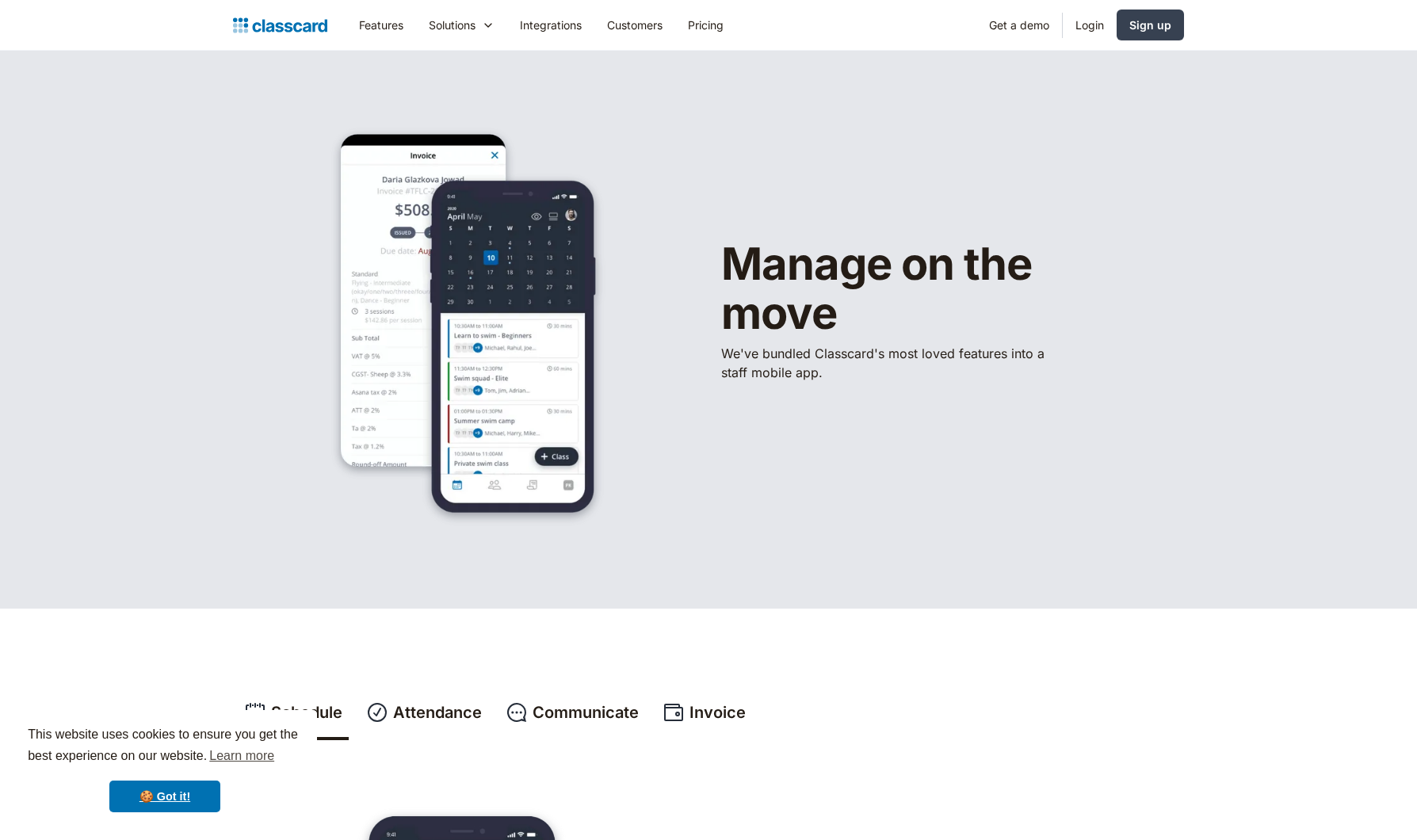 This screenshot has width=1417, height=840. I want to click on div: Communicate, so click(586, 712).